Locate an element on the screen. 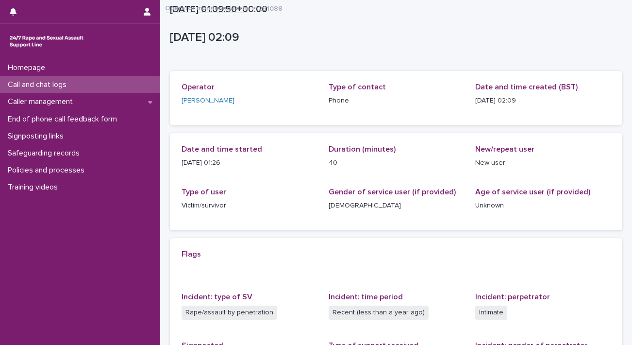 Image resolution: width=632 pixels, height=345 pixels. p: 40 is located at coordinates (396, 163).